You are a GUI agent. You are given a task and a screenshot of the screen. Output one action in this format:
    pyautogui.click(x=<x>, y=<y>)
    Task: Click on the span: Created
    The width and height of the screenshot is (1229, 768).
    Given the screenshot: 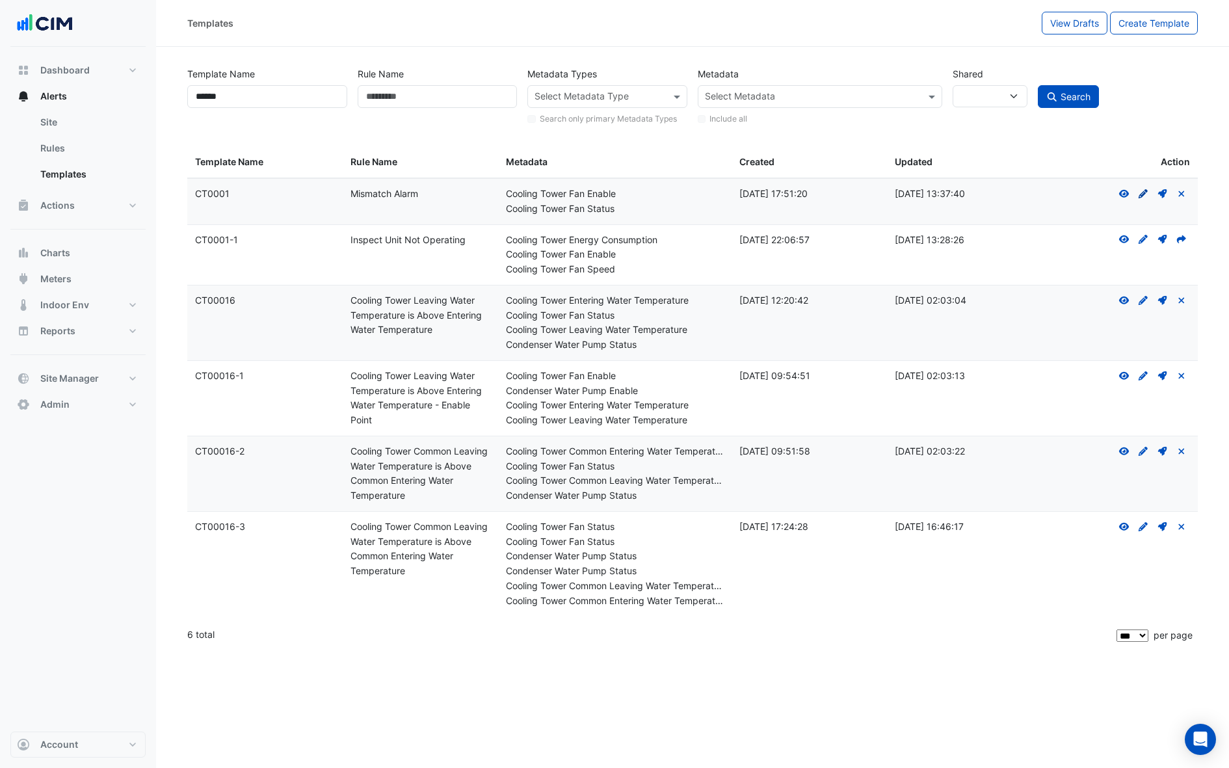 What is the action you would take?
    pyautogui.click(x=757, y=161)
    